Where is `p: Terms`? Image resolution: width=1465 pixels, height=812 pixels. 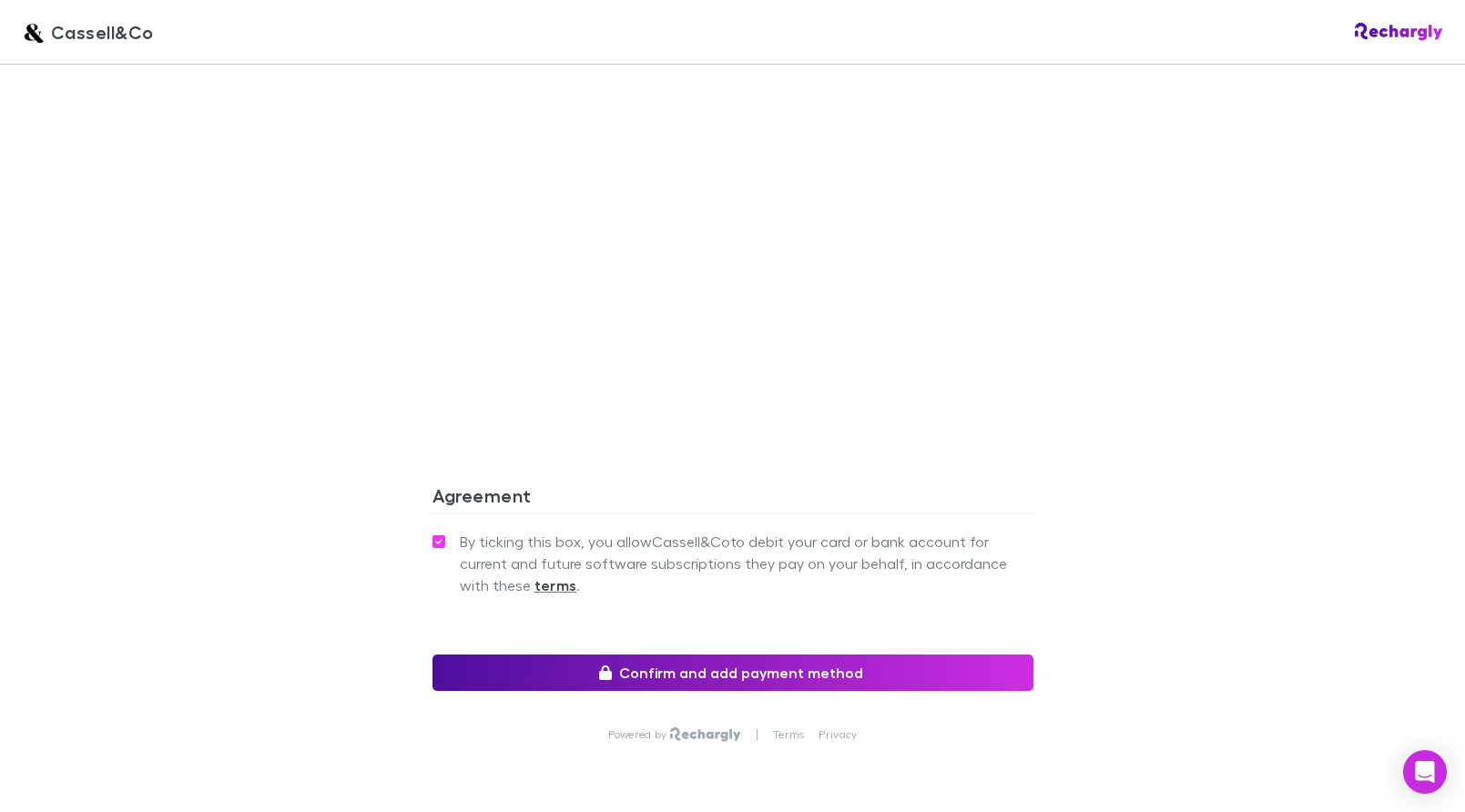
p: Terms is located at coordinates (789, 734).